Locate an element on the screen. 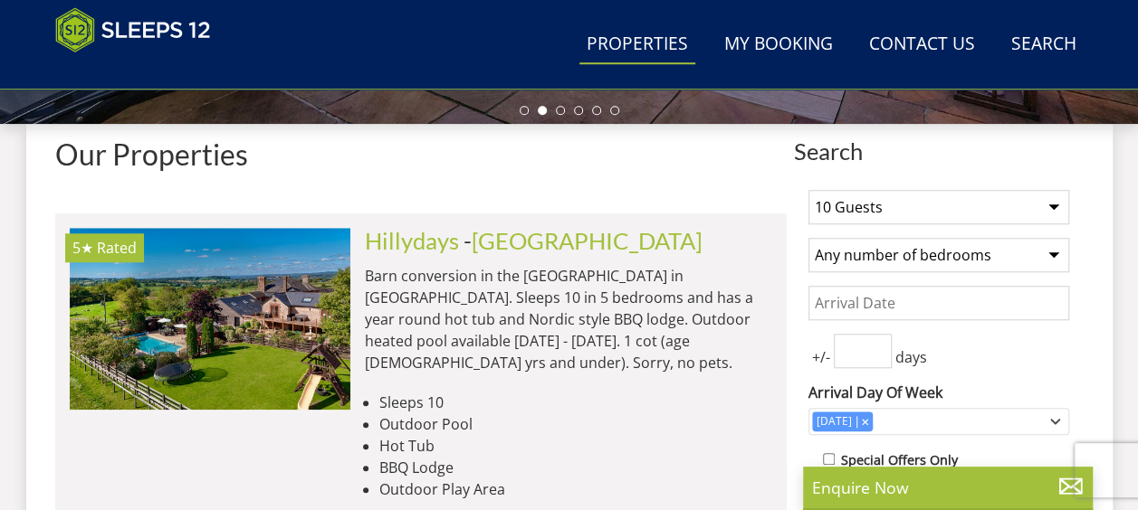  a: Contact Us is located at coordinates (921, 44).